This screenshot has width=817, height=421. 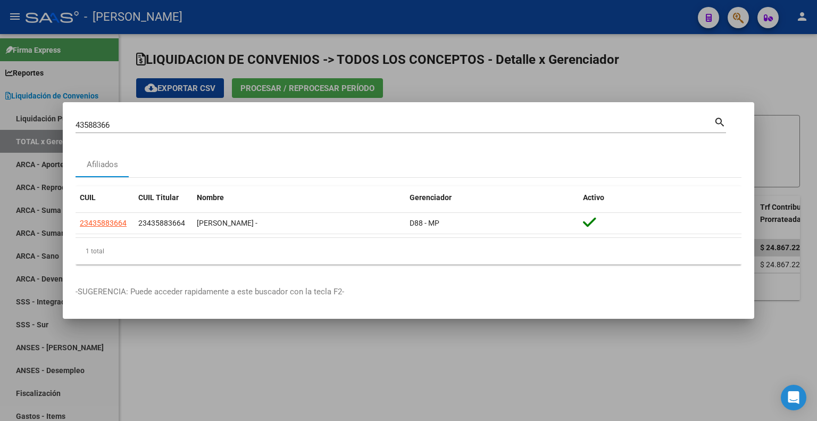 What do you see at coordinates (430, 197) in the screenshot?
I see `span: Gerenciador` at bounding box center [430, 197].